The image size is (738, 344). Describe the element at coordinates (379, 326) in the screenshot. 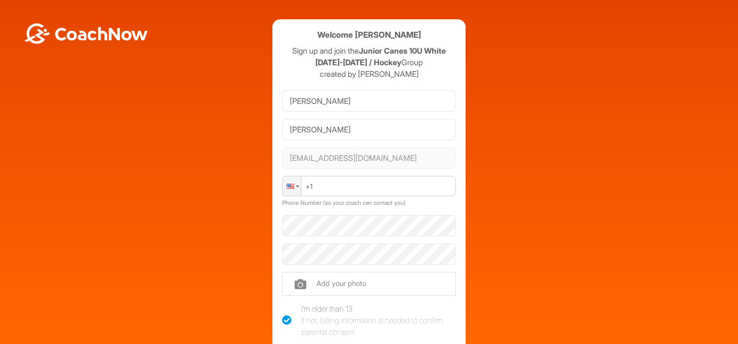

I see `div: If not, billing information is needed to confirm parental consent.` at that location.